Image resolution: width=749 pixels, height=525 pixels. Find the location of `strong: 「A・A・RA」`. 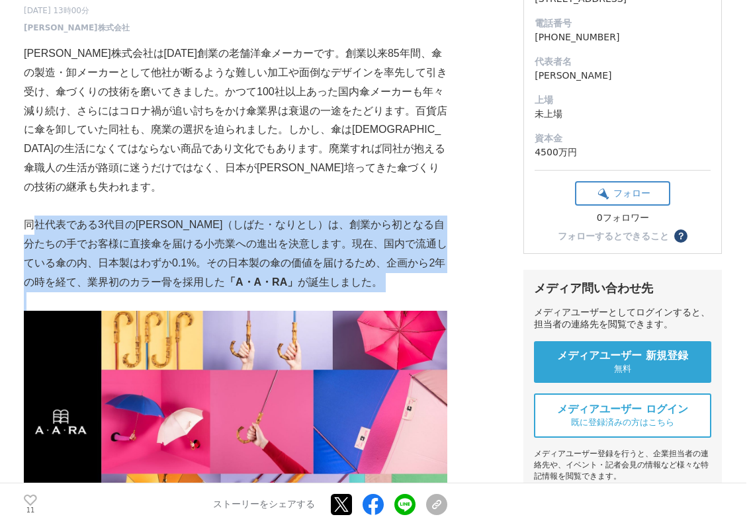

strong: 「A・A・RA」 is located at coordinates (261, 282).